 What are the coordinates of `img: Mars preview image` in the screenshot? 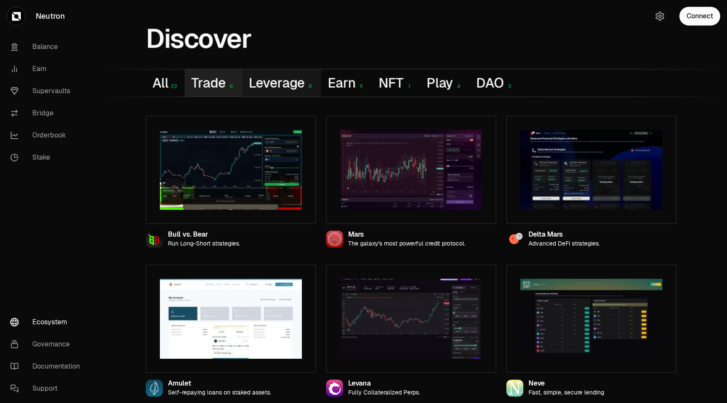 It's located at (411, 170).